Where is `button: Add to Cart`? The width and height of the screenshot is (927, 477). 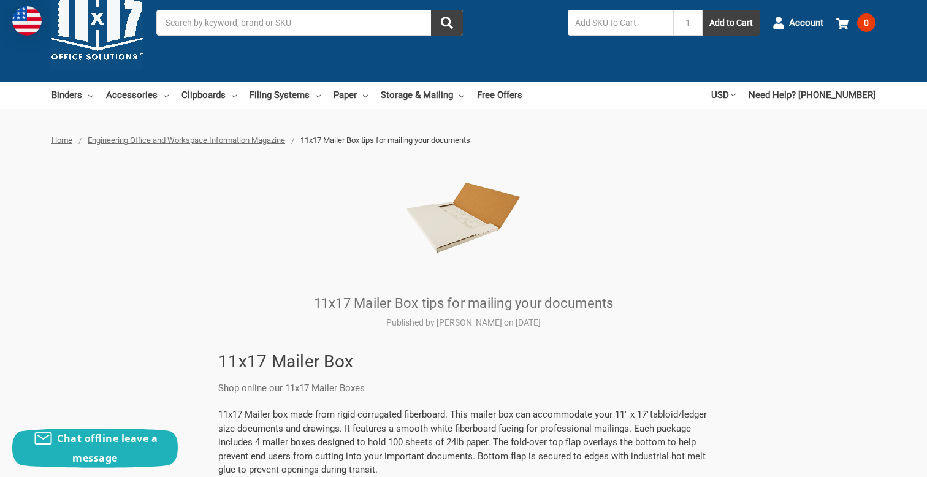
button: Add to Cart is located at coordinates (730, 23).